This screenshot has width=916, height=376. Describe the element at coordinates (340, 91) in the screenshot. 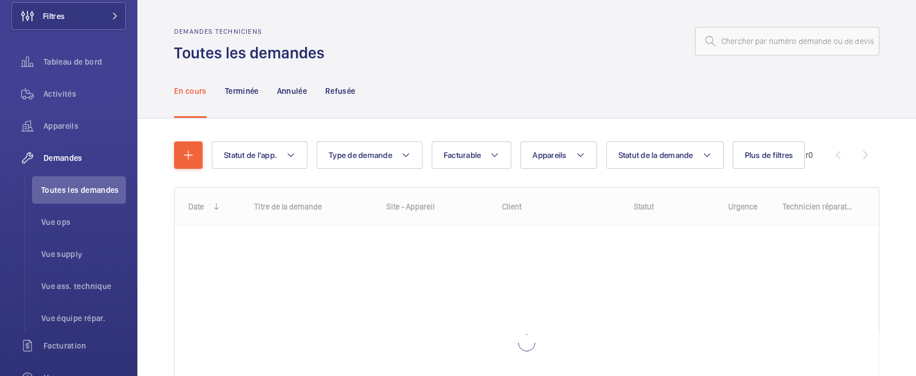

I see `p: Refusée` at that location.